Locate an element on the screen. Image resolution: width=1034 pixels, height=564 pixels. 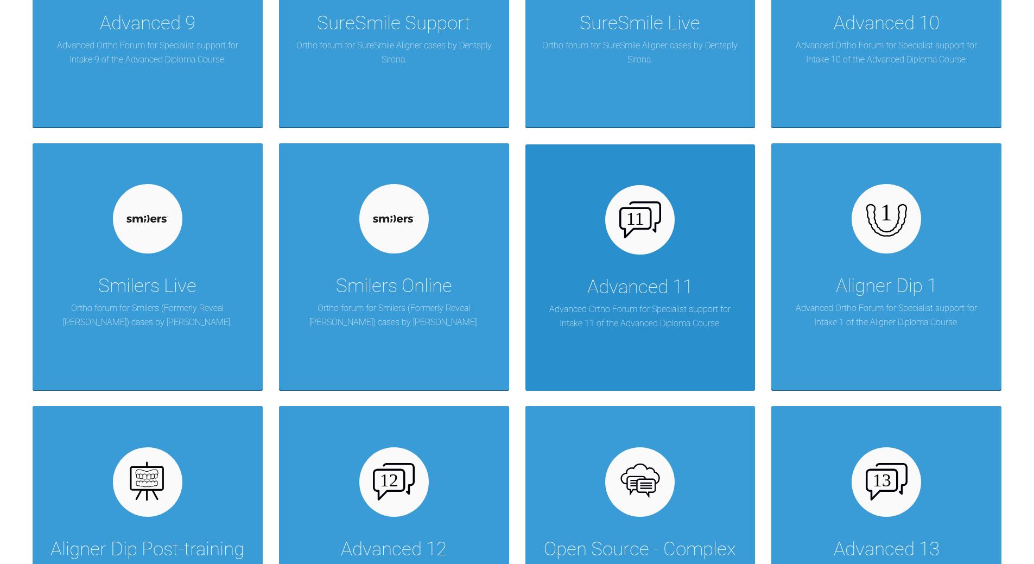
img: opensource.6e495855.svg is located at coordinates (640, 481).